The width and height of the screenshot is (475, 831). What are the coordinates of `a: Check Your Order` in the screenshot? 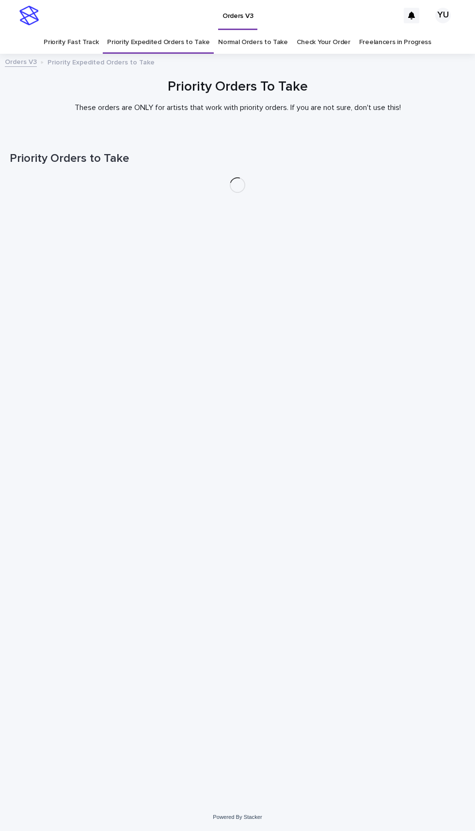 It's located at (323, 42).